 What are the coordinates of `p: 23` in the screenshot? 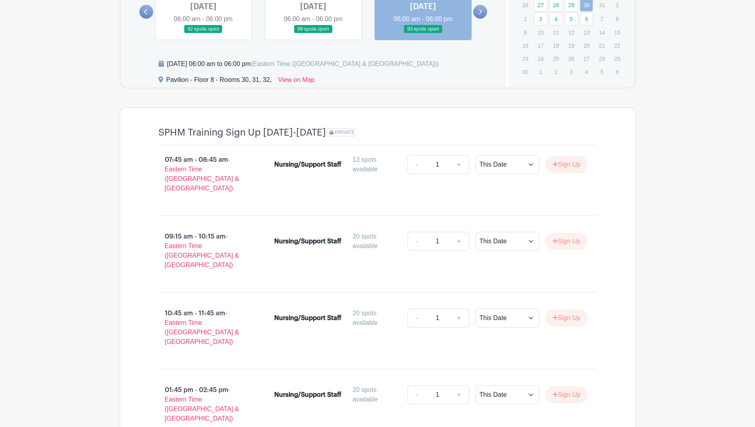 It's located at (525, 59).